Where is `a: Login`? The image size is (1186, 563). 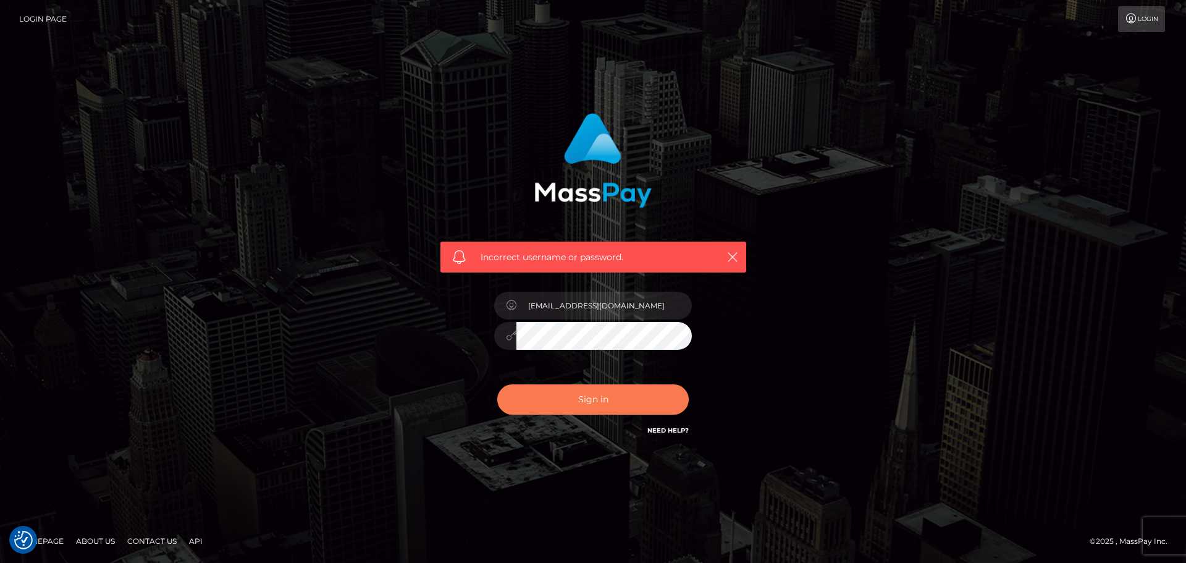 a: Login is located at coordinates (1141, 19).